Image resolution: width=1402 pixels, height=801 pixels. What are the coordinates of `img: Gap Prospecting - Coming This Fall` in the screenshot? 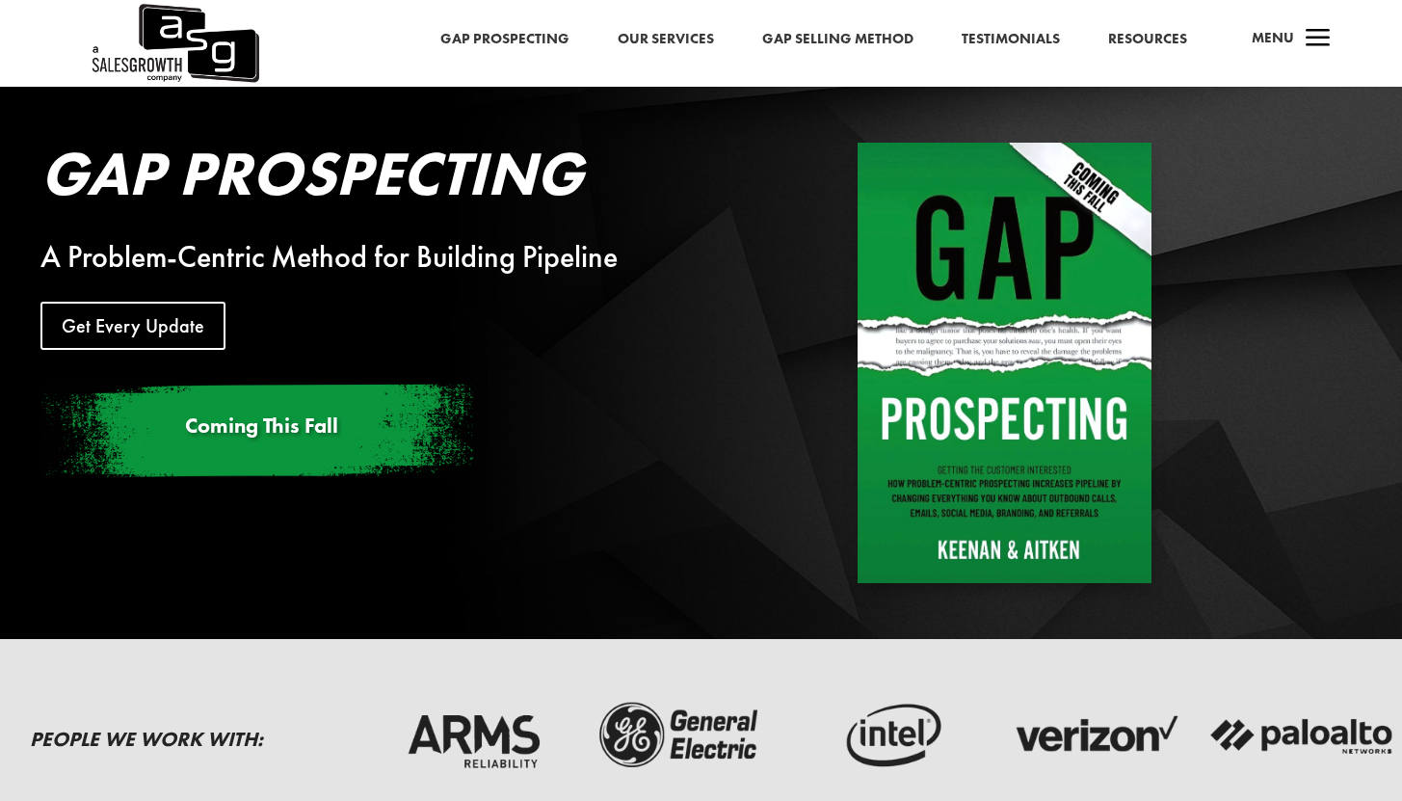 It's located at (1004, 362).